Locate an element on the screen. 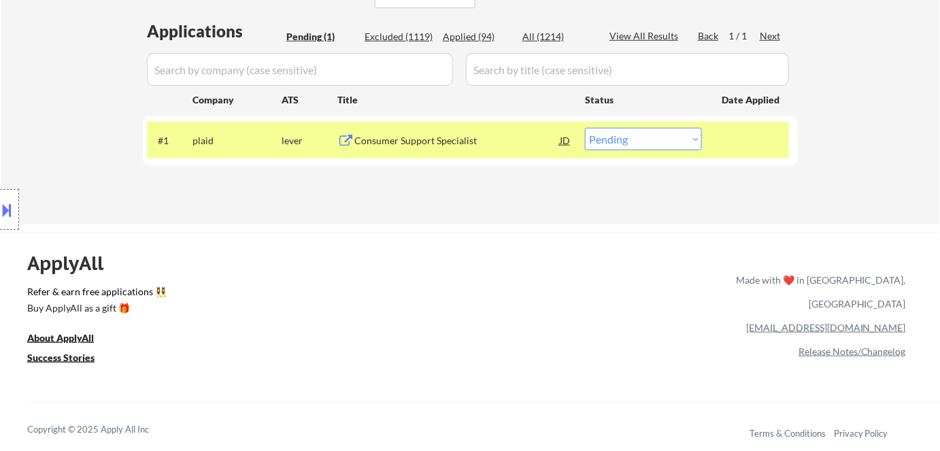  a: Terms & Conditions is located at coordinates (788, 433).